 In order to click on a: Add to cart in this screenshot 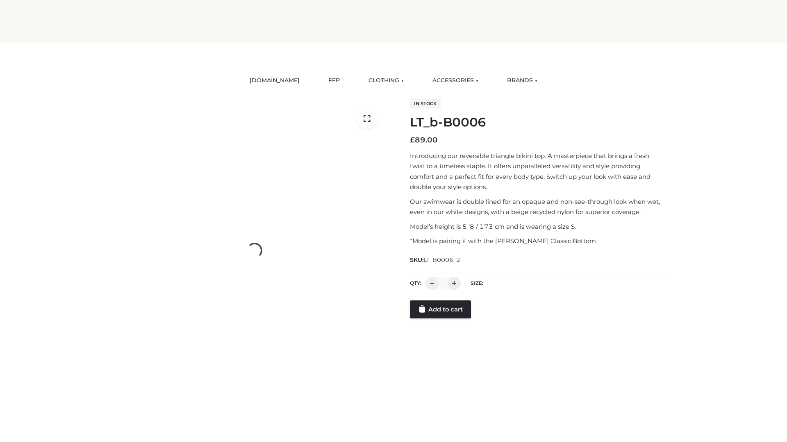, I will do `click(440, 310)`.